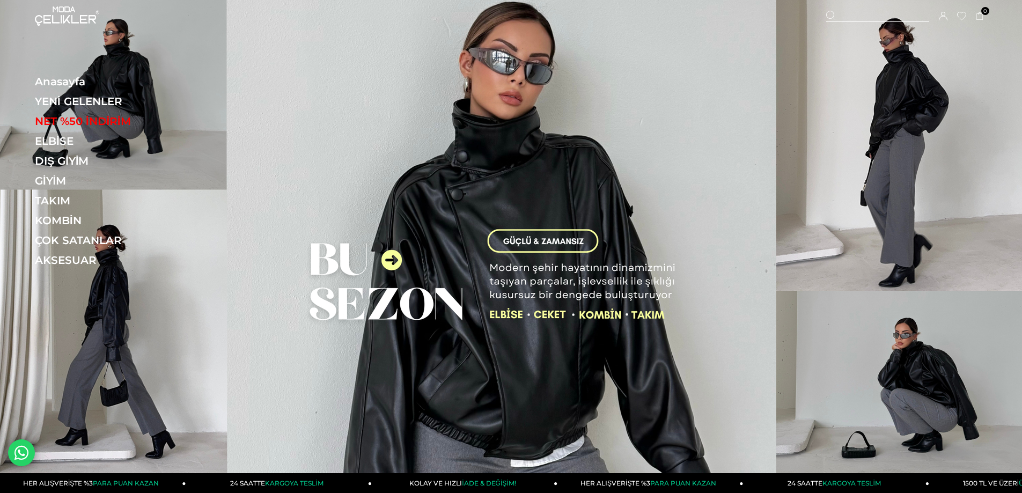 This screenshot has width=1022, height=493. Describe the element at coordinates (985, 11) in the screenshot. I see `span: 0` at that location.